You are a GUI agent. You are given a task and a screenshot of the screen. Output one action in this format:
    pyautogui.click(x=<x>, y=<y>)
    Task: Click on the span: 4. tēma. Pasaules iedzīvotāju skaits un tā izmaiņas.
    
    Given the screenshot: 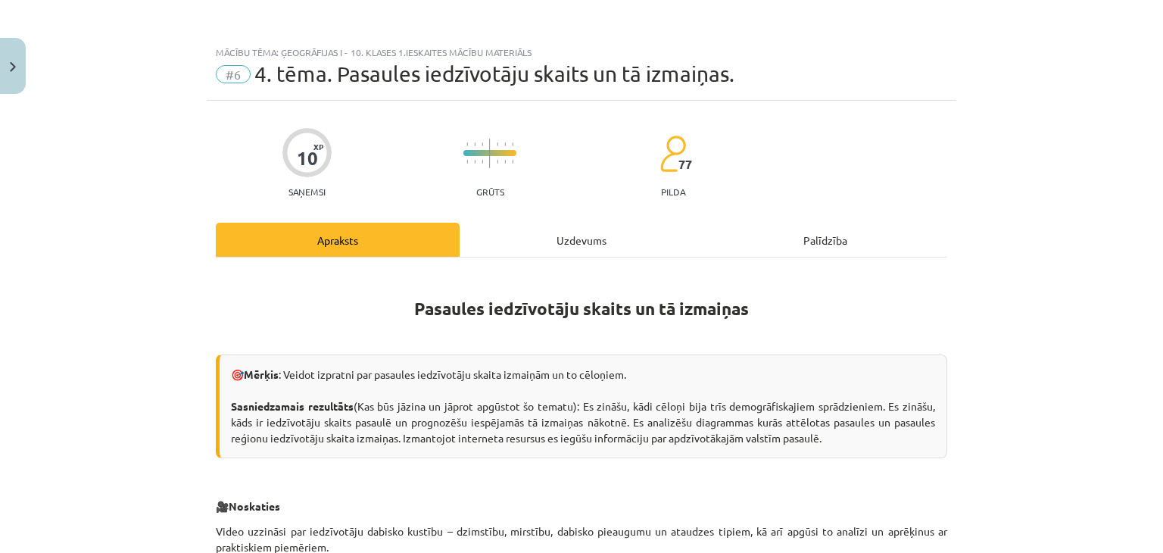 What is the action you would take?
    pyautogui.click(x=494, y=73)
    